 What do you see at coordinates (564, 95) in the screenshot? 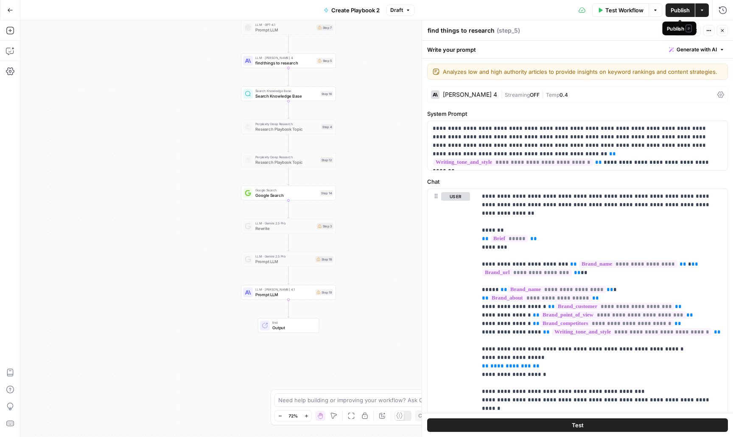
I see `span: 0.4` at bounding box center [564, 95].